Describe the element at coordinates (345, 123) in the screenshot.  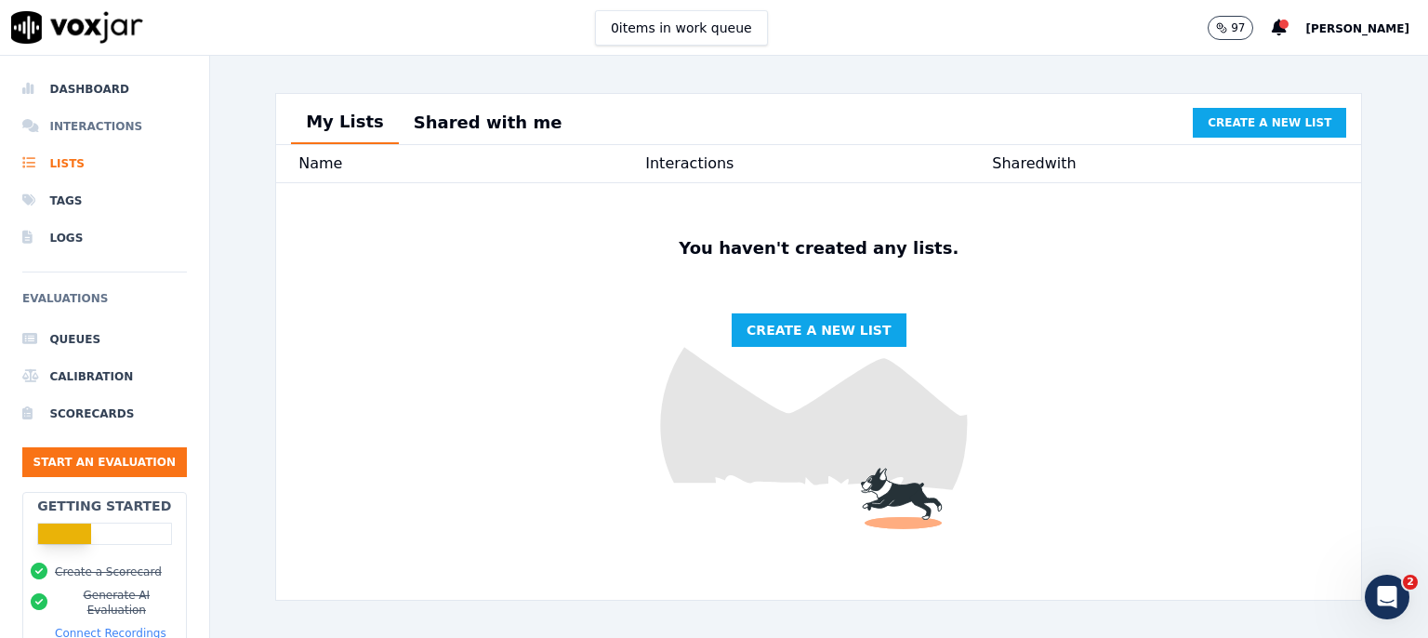
I see `button: My Lists` at that location.